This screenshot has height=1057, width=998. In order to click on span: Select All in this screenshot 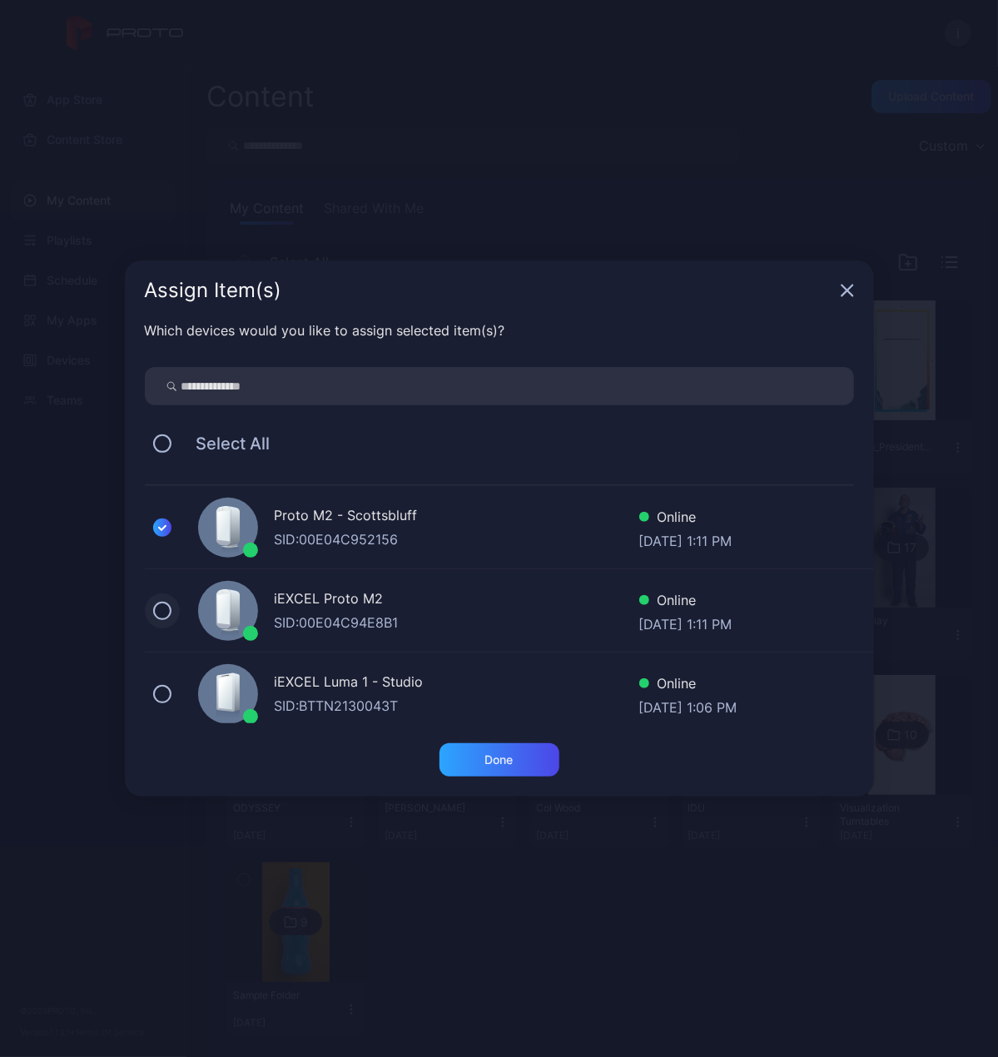, I will do `click(225, 443)`.